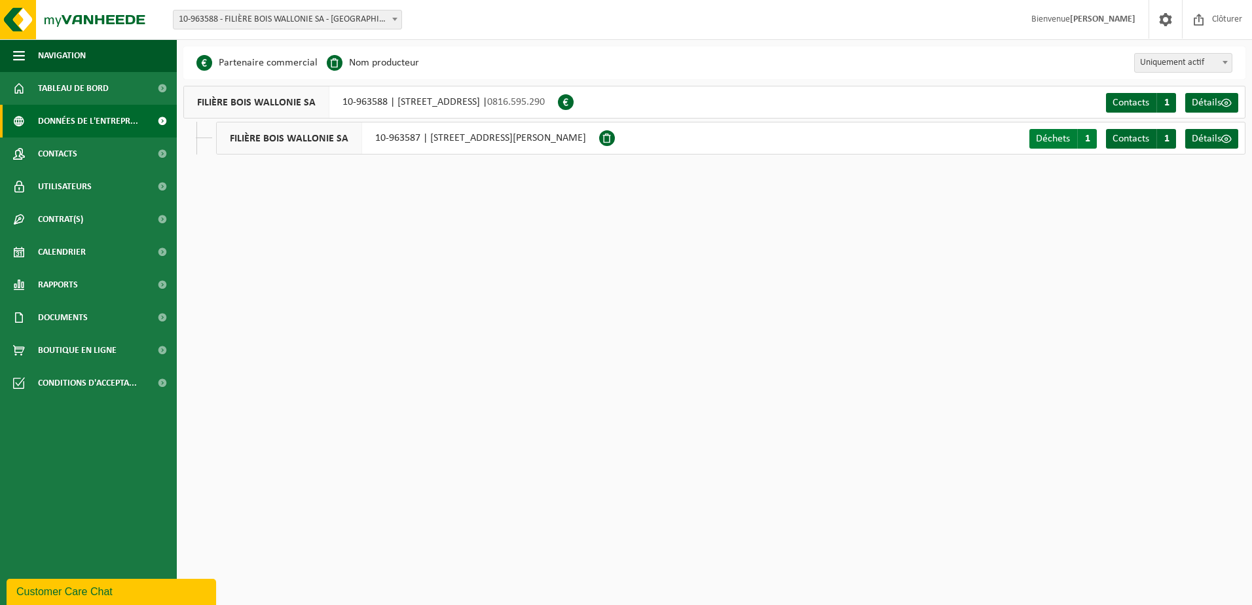  What do you see at coordinates (105, 16) in the screenshot?
I see `div: Customer Care Chat` at bounding box center [105, 16].